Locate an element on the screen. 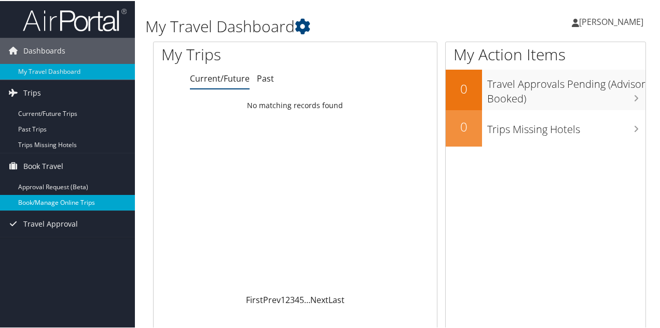  a: 0Travel Approvals Pending (Advisor Booked) is located at coordinates (546, 88).